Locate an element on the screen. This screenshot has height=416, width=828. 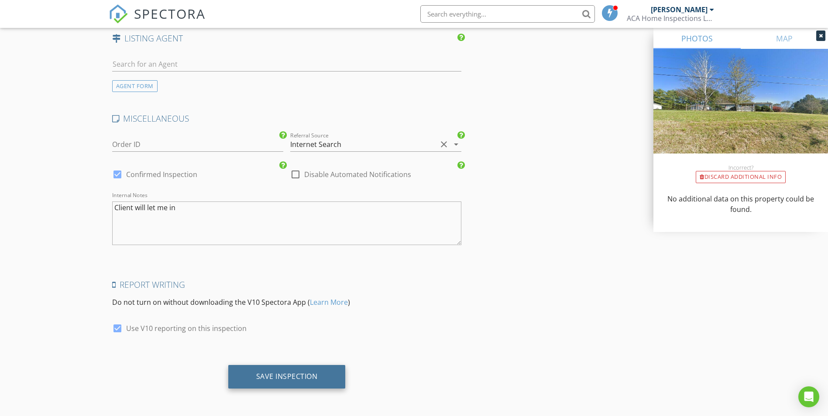
p: Do not turn on without downloading the V10 Spectora App ( ) is located at coordinates (287, 302).